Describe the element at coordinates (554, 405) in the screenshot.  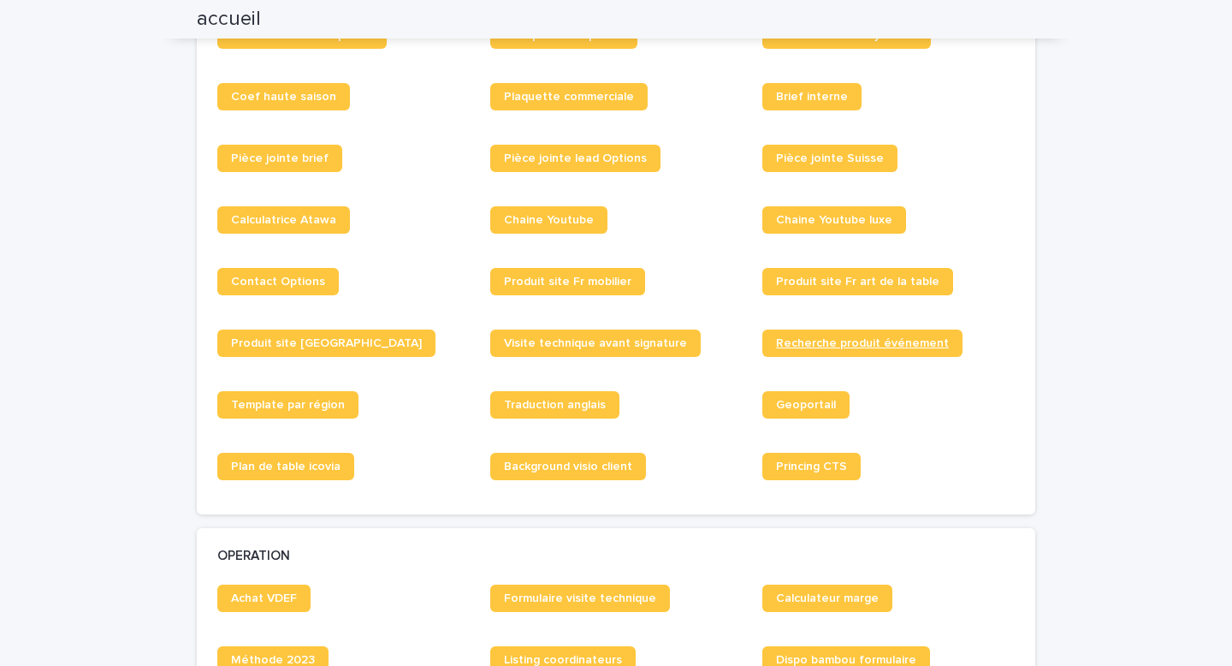
I see `span: Traduction anglais` at that location.